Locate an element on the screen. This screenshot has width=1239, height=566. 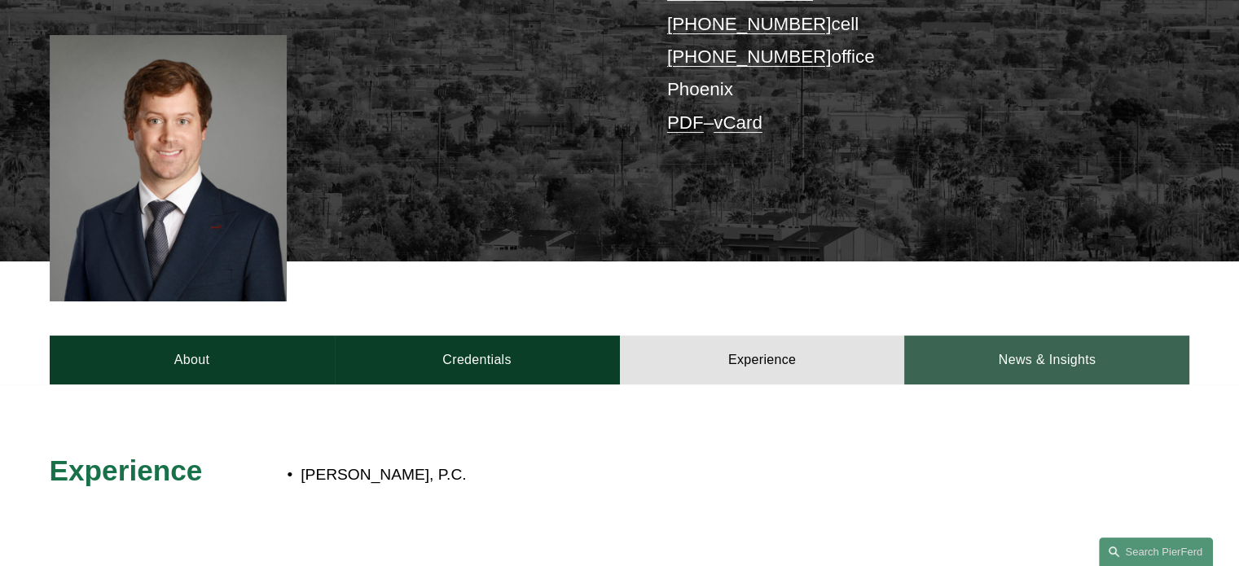
a: vCard is located at coordinates (738, 122).